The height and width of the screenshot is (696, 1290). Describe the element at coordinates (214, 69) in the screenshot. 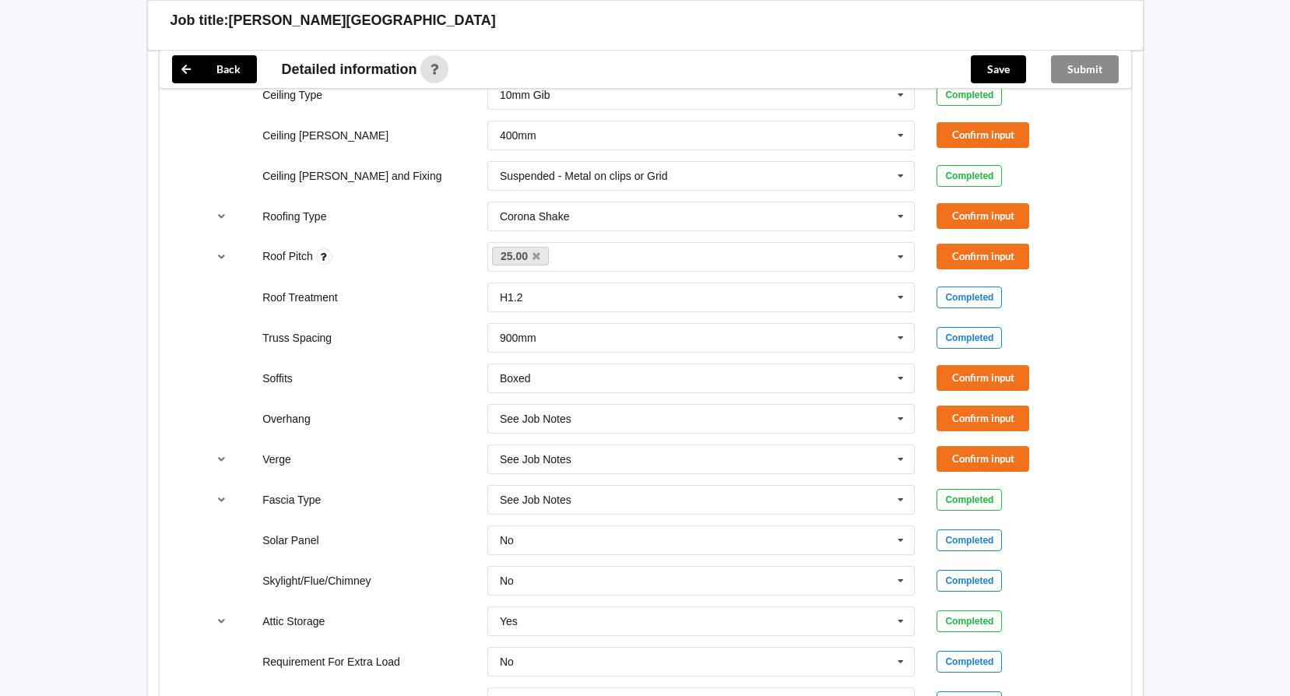

I see `button: Back` at that location.